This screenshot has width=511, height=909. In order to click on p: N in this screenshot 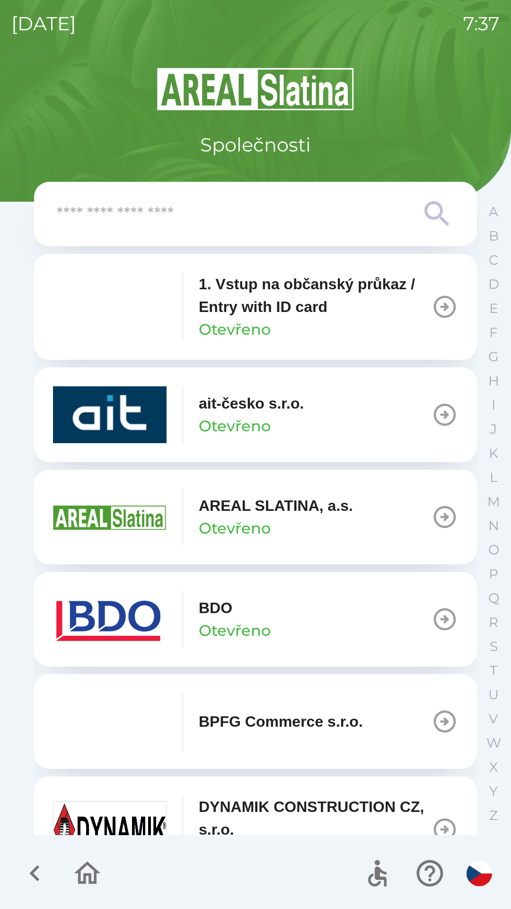, I will do `click(494, 526)`.